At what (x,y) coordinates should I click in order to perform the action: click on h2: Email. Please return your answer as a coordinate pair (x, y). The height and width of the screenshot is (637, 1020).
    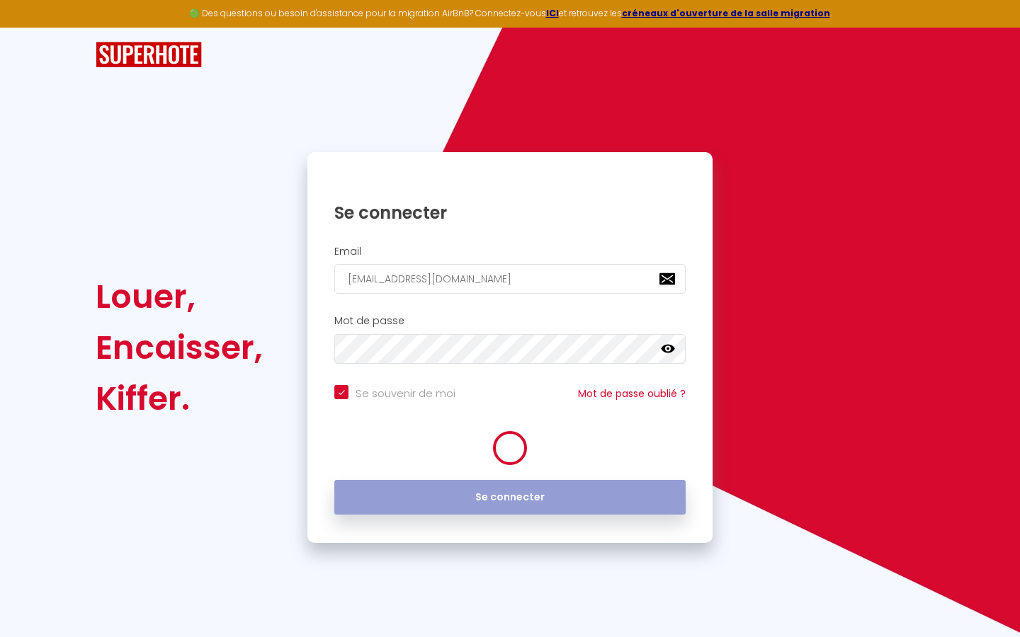
    Looking at the image, I should click on (510, 251).